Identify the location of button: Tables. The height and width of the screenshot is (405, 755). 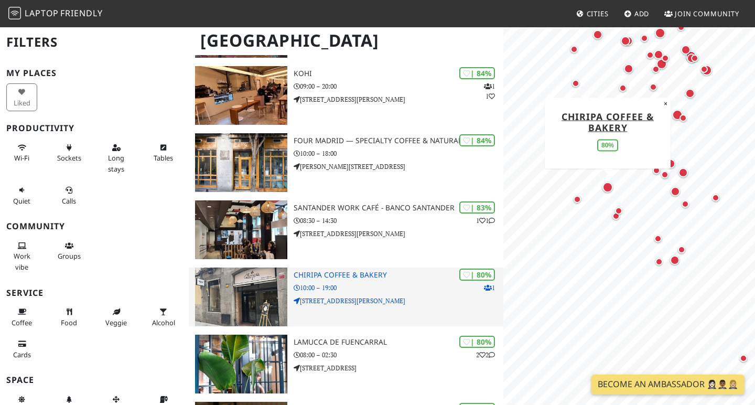
(163, 152).